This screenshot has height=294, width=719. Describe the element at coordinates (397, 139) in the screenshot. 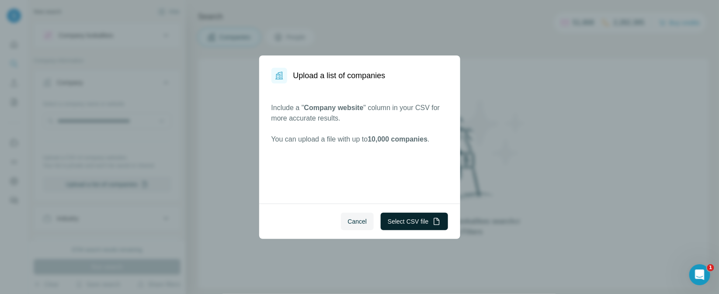

I see `span: 10,000 companies` at that location.